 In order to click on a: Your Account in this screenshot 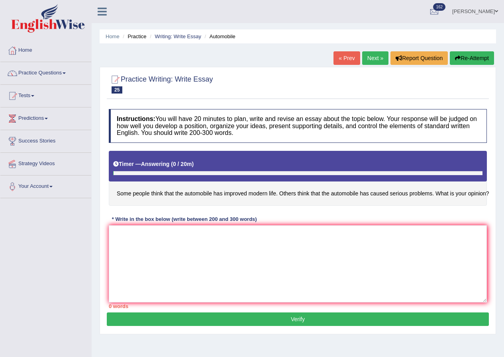, I will do `click(46, 186)`.